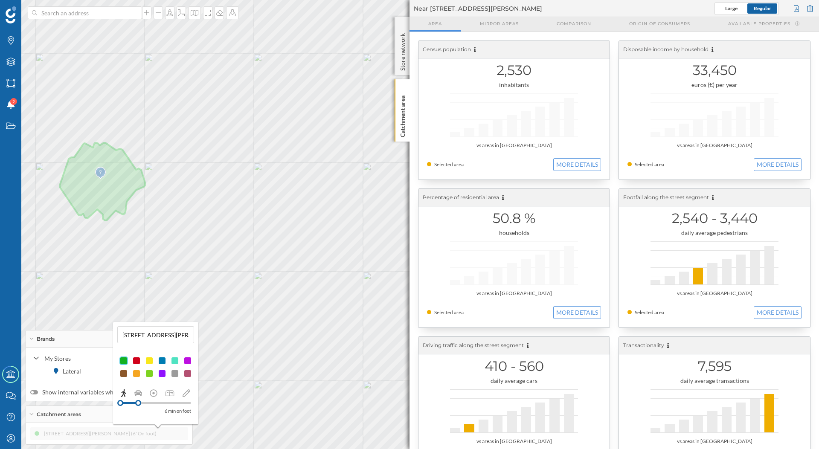 The image size is (819, 449). I want to click on p: Store network, so click(402, 50).